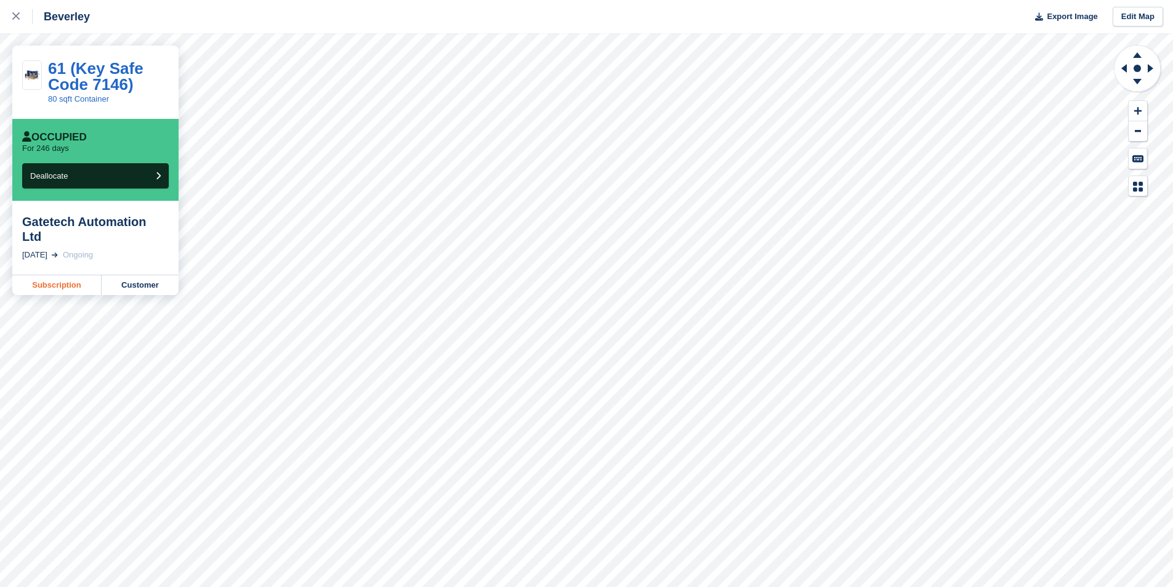  Describe the element at coordinates (95, 175) in the screenshot. I see `button: Deallocate` at that location.